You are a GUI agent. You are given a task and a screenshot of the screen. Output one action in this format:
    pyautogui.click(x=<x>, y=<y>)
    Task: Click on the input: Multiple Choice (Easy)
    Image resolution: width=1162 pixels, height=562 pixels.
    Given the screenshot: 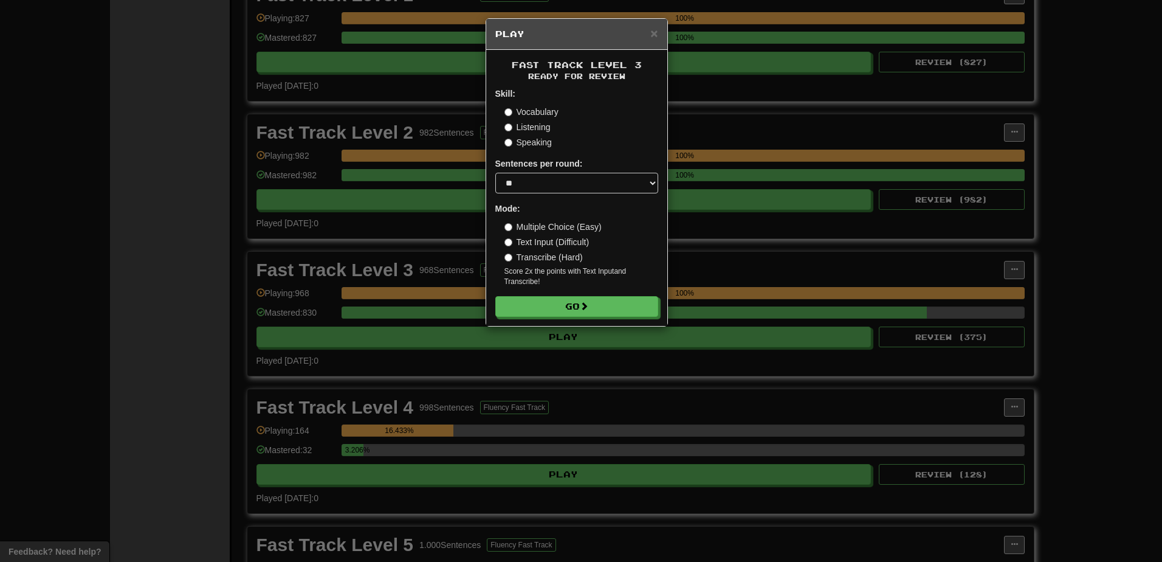 What is the action you would take?
    pyautogui.click(x=508, y=227)
    